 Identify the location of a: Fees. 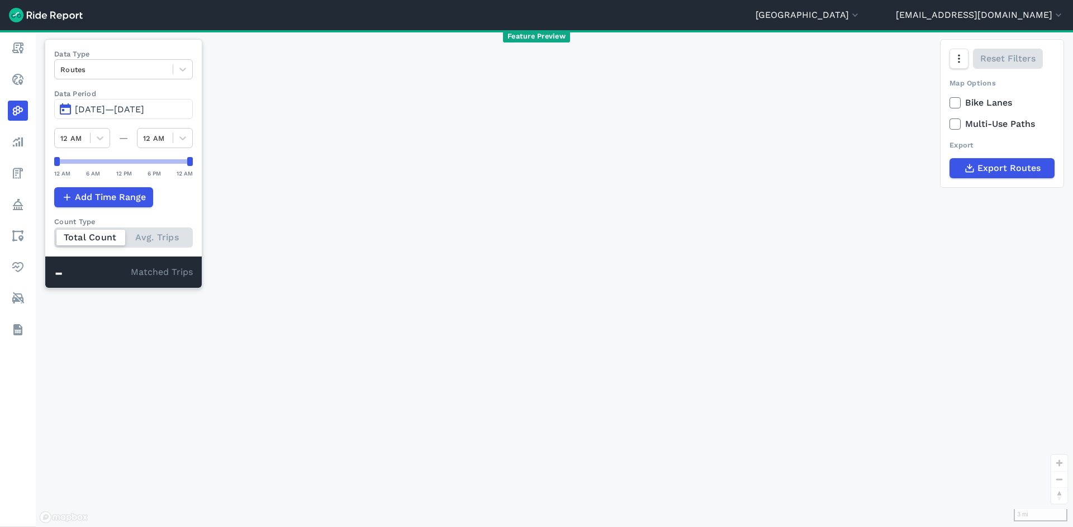
(18, 173).